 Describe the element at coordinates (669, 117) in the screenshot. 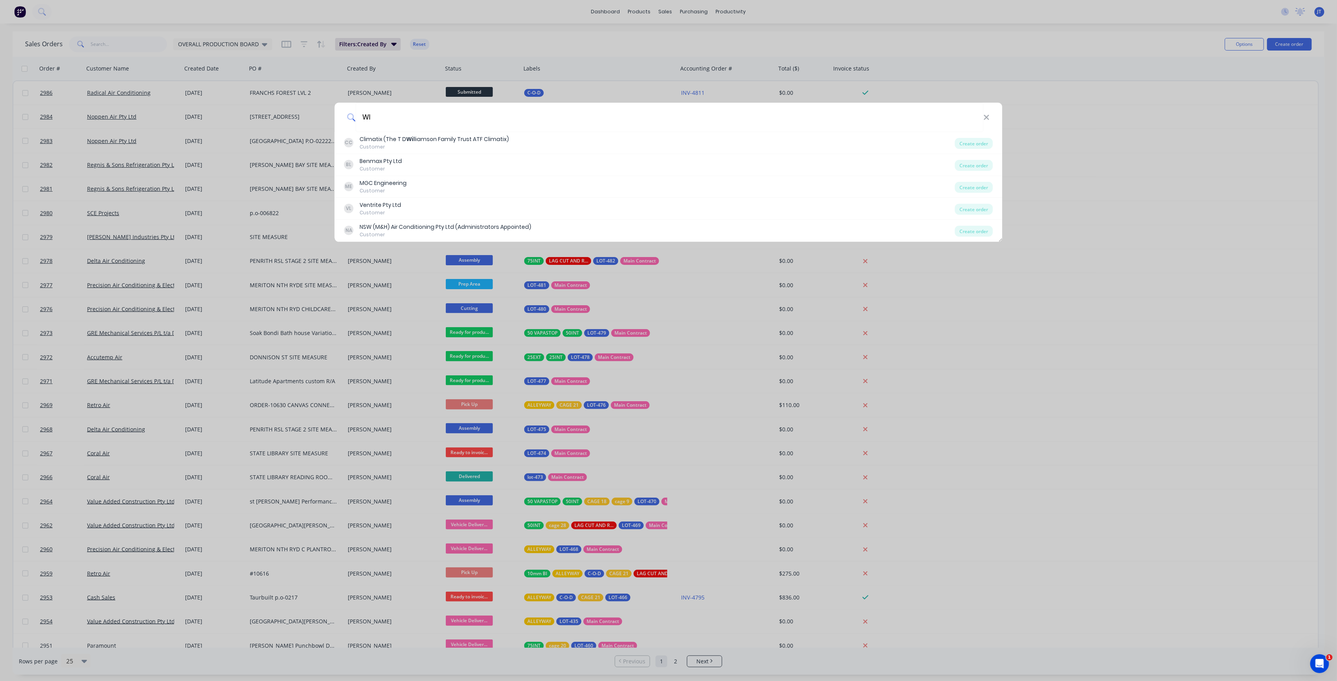

I see `input: Enter a customer name to create a new order...` at that location.